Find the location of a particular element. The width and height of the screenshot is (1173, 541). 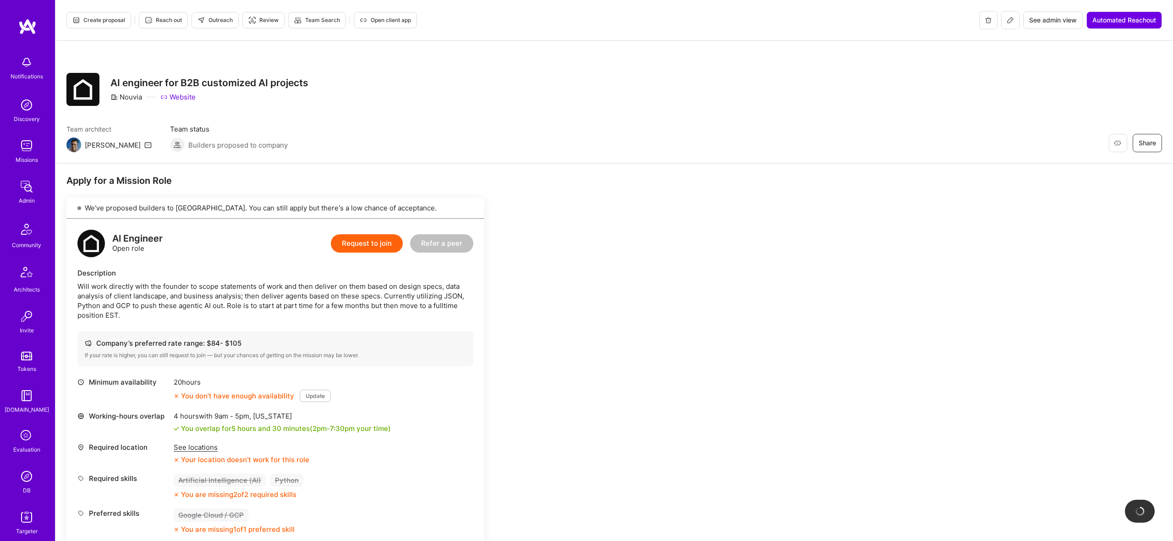

div: Admin is located at coordinates (27, 200).